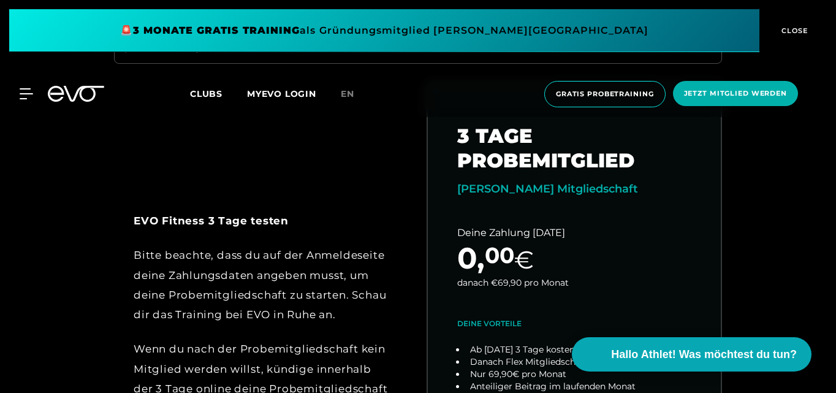 Image resolution: width=836 pixels, height=393 pixels. What do you see at coordinates (793, 31) in the screenshot?
I see `button: CLOSE` at bounding box center [793, 31].